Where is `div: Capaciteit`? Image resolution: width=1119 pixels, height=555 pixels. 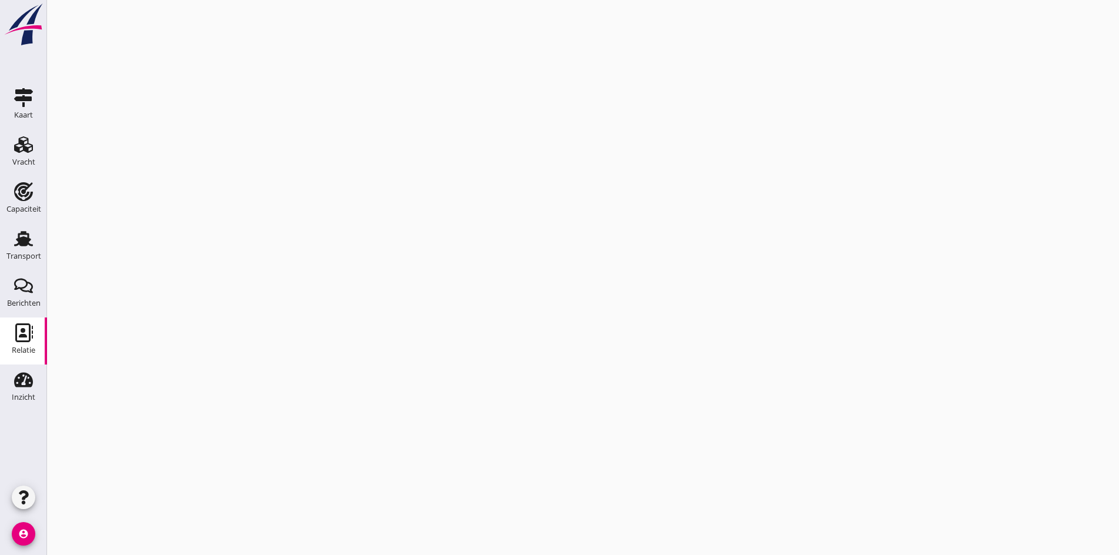 div: Capaciteit is located at coordinates (24, 209).